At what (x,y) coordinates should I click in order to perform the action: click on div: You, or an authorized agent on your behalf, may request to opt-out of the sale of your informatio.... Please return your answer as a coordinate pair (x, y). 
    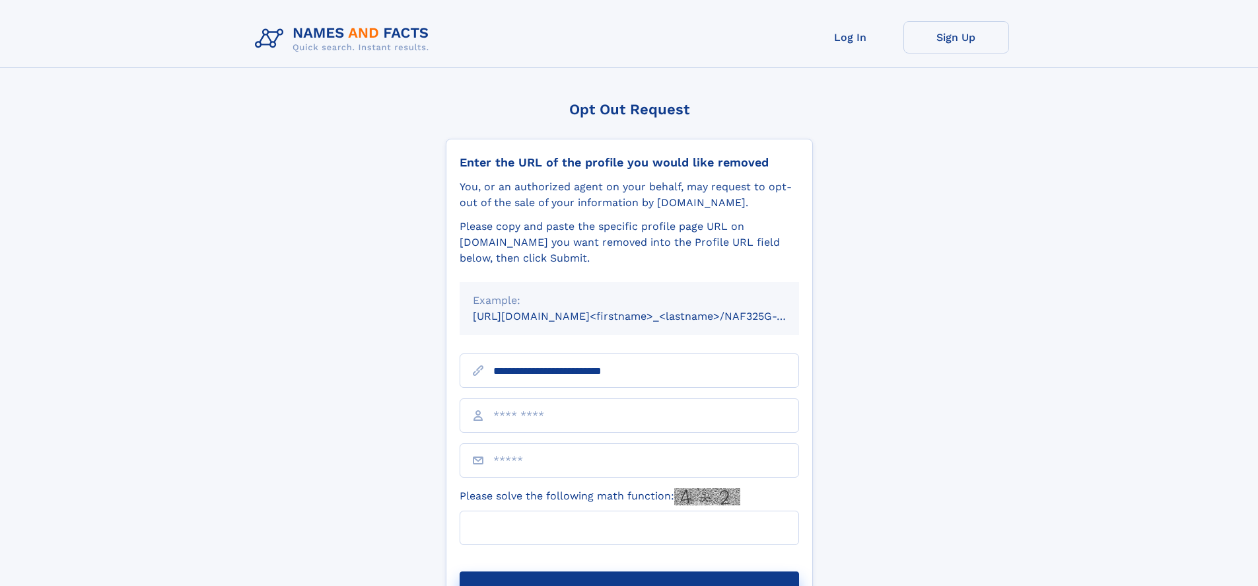
    Looking at the image, I should click on (629, 195).